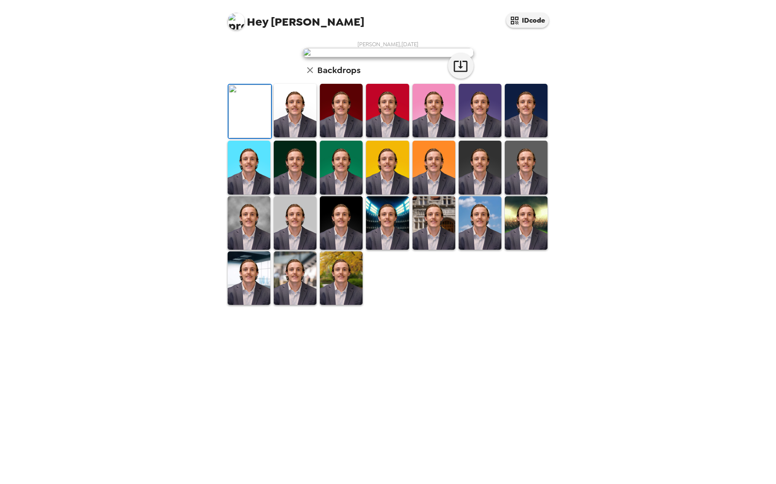 This screenshot has width=776, height=484. What do you see at coordinates (339, 70) in the screenshot?
I see `h6: Backdrops` at bounding box center [339, 70].